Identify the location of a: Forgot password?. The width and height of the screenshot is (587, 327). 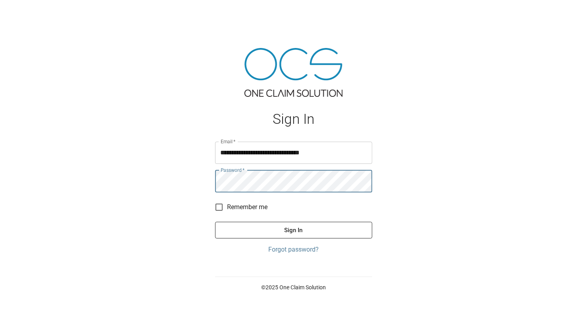
(294, 250).